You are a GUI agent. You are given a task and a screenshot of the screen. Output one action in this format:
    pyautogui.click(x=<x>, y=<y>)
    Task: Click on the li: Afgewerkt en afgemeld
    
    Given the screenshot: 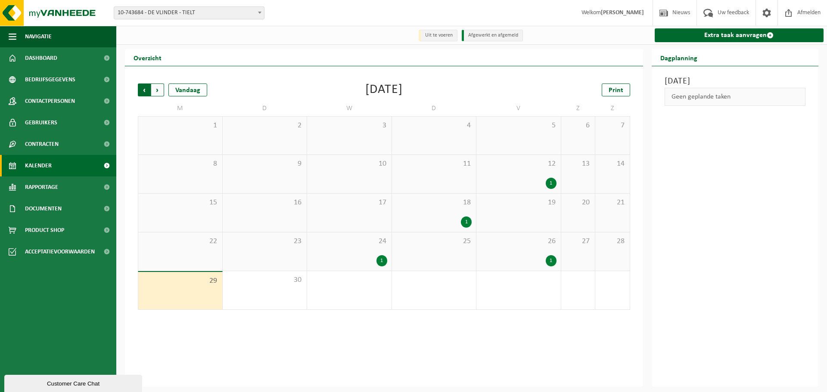 What is the action you would take?
    pyautogui.click(x=492, y=35)
    